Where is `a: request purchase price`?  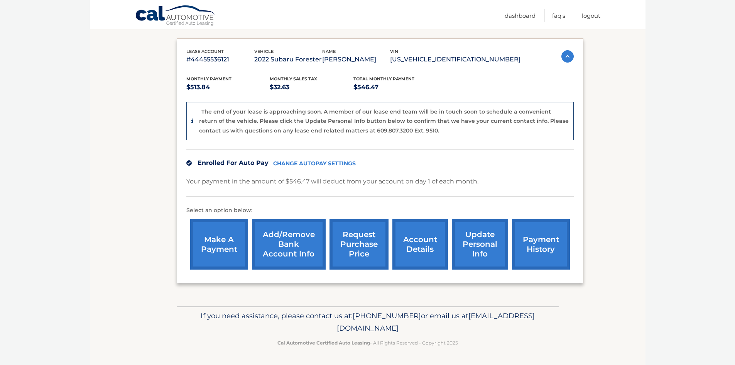
a: request purchase price is located at coordinates (359, 244).